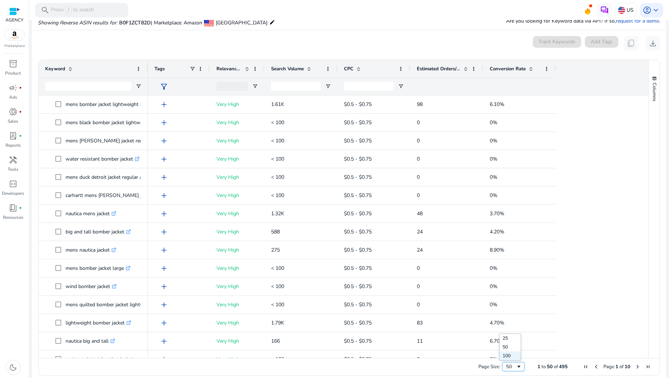  Describe the element at coordinates (91, 214) in the screenshot. I see `p: nautica mens jacket` at that location.